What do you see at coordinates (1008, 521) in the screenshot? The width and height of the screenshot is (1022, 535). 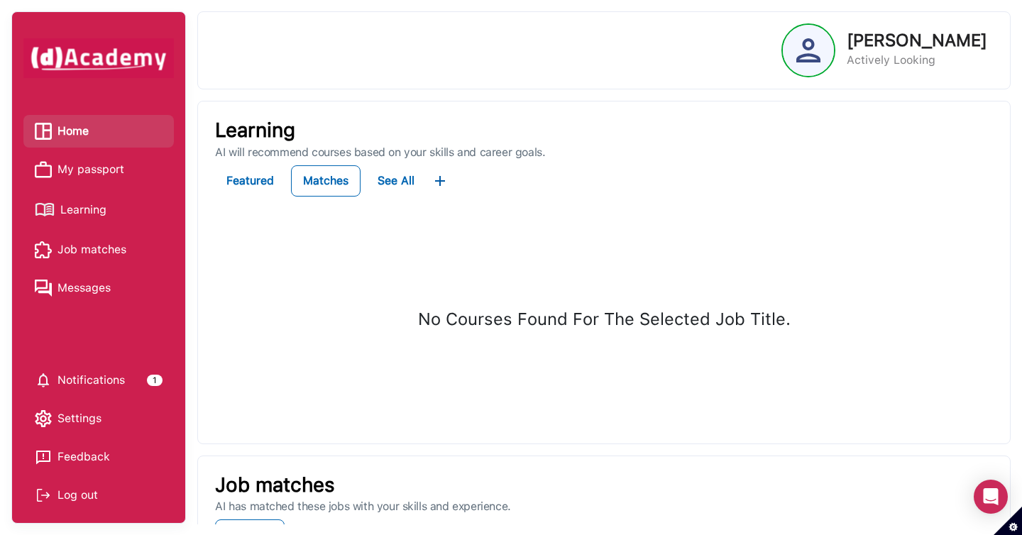 I see `button: Set cookie preferences` at bounding box center [1008, 521].